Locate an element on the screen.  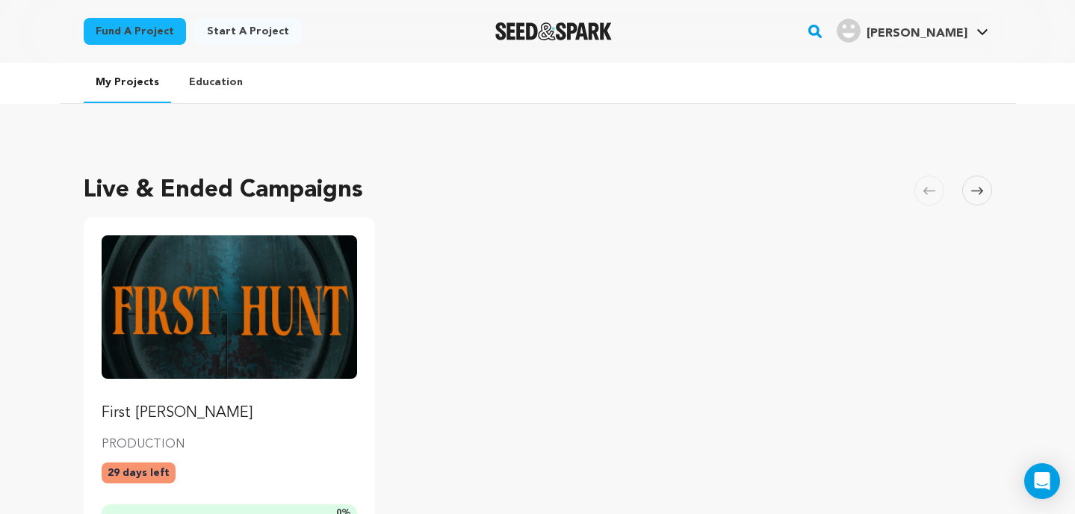
a: Education is located at coordinates (216, 82).